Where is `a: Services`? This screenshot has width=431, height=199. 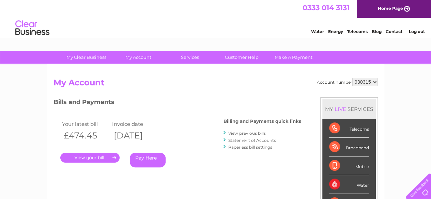
a: Services is located at coordinates (190, 57).